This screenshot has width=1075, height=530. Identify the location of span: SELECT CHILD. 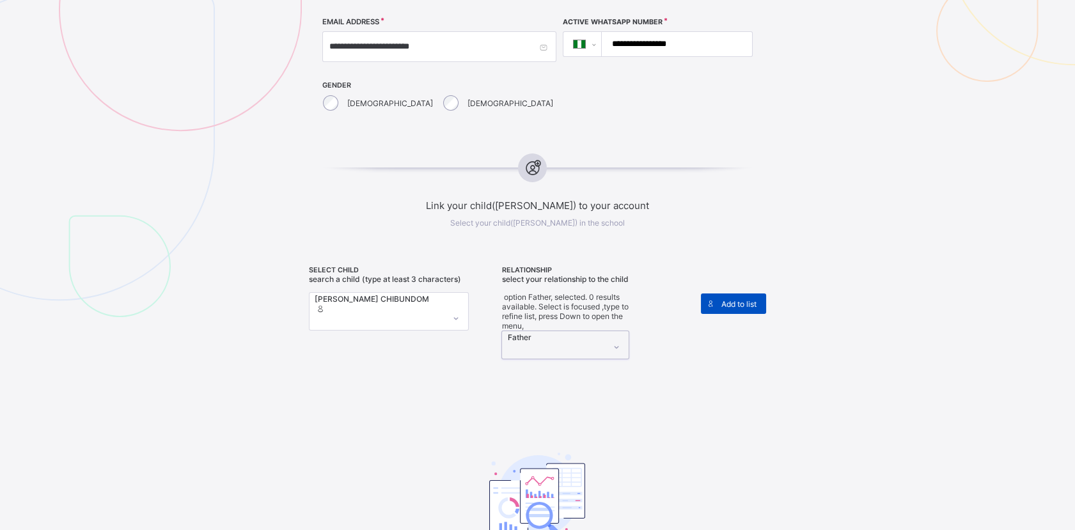
(401, 270).